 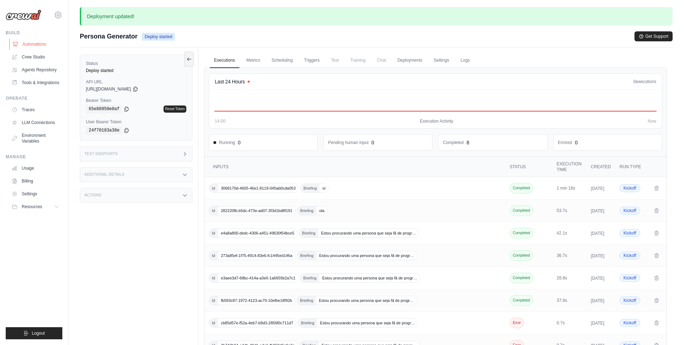 I want to click on span: Now, so click(x=652, y=121).